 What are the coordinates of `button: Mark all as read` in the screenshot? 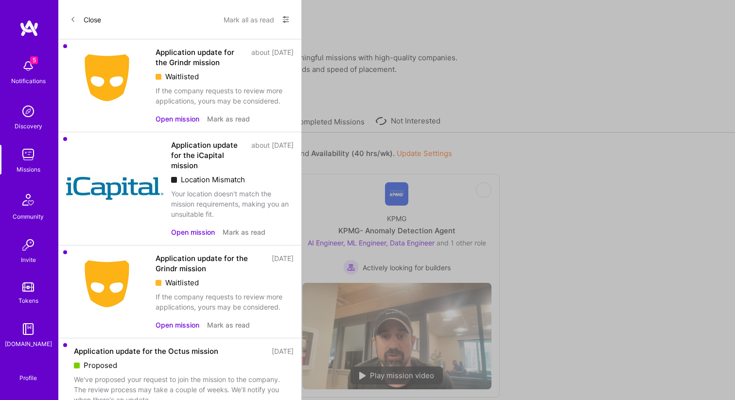 It's located at (249, 19).